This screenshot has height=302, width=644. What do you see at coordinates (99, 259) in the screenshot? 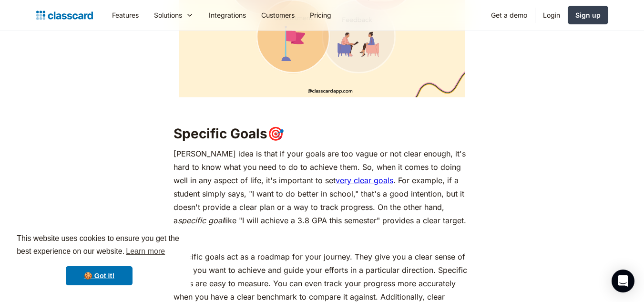
I see `div: cookieconsent` at bounding box center [99, 259].